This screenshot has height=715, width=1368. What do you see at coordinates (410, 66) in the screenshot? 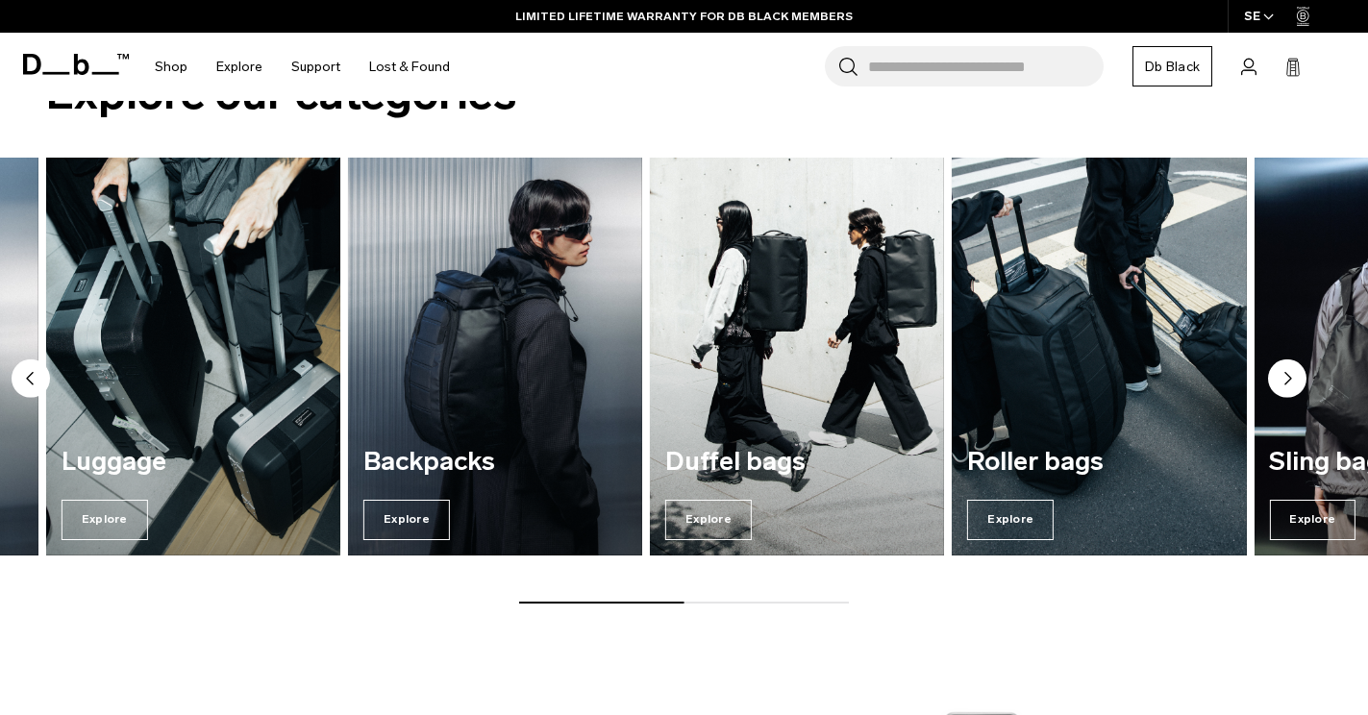
I see `a: Lost & Found` at bounding box center [410, 66].